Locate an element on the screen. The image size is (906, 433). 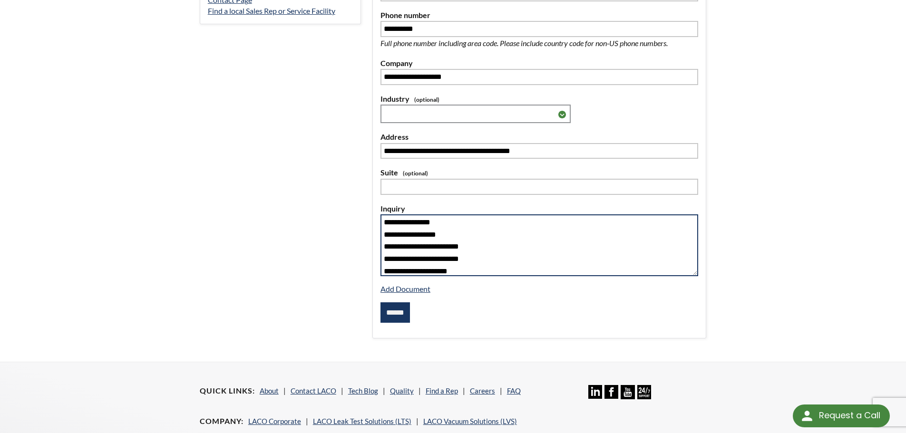
label: Address is located at coordinates (539, 137).